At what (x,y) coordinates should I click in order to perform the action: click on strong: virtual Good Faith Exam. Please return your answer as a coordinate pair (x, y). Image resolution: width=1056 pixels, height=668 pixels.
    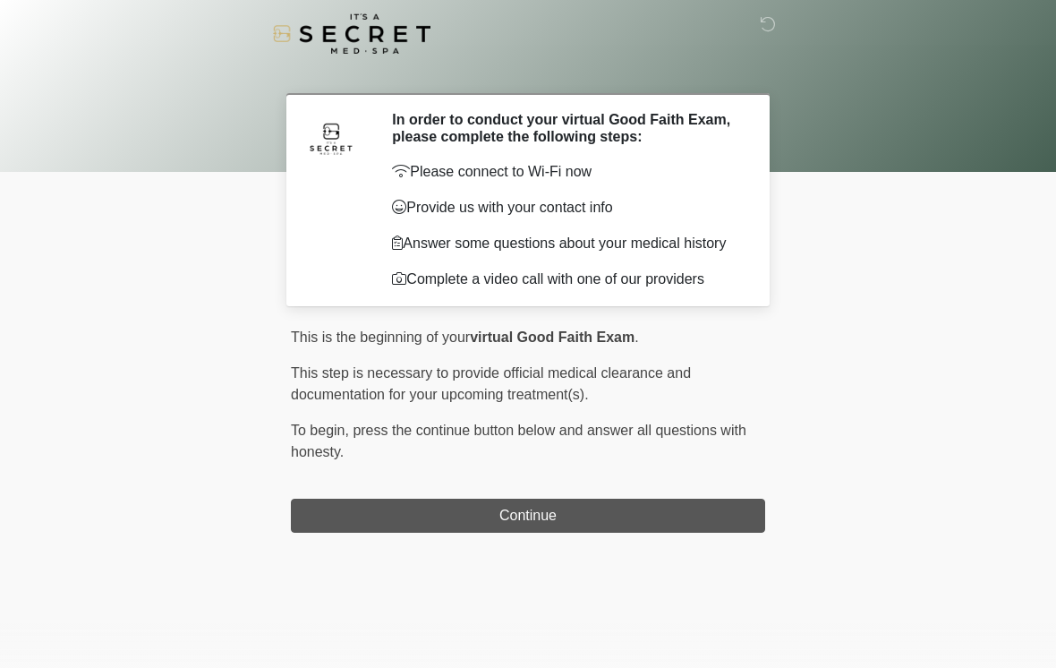
    Looking at the image, I should click on (552, 337).